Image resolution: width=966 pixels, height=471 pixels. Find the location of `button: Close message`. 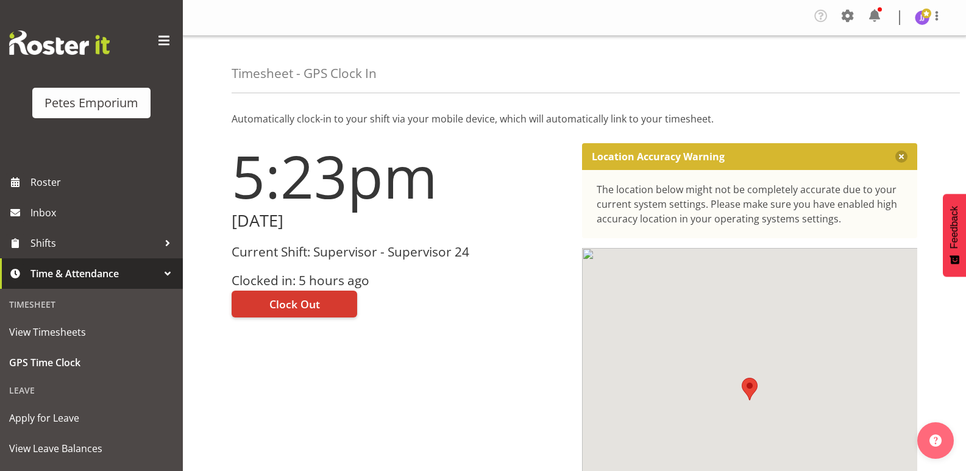

button: Close message is located at coordinates (901, 157).